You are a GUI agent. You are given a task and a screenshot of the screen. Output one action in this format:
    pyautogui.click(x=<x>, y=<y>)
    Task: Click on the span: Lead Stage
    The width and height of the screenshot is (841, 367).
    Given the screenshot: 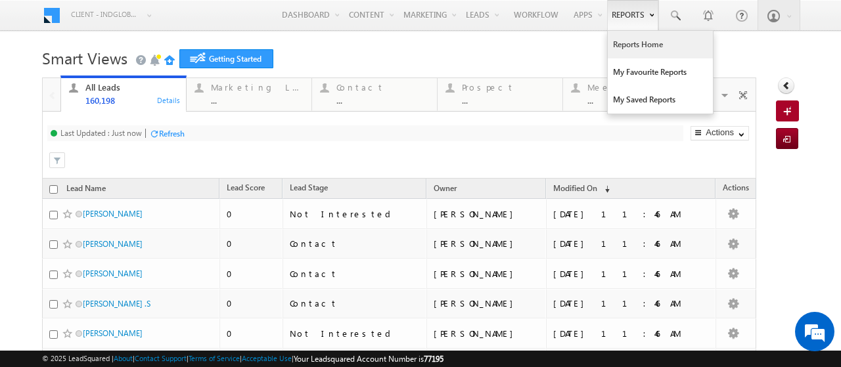 What is the action you would take?
    pyautogui.click(x=309, y=187)
    